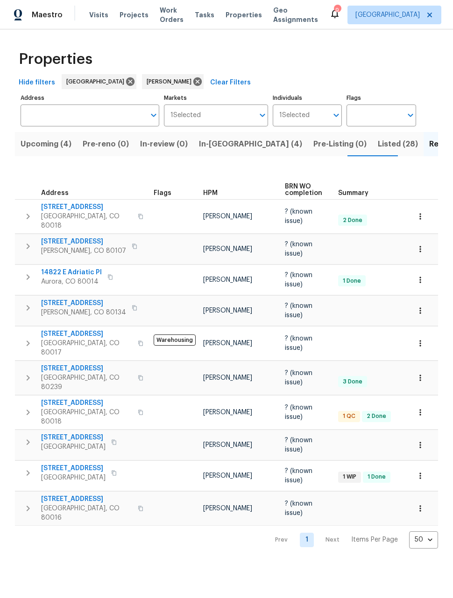  Describe the element at coordinates (171, 15) in the screenshot. I see `span: Work Orders` at that location.